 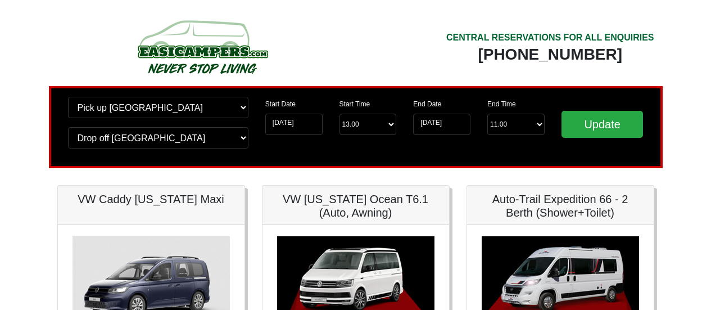 What do you see at coordinates (281, 104) in the screenshot?
I see `label: Start Date` at bounding box center [281, 104].